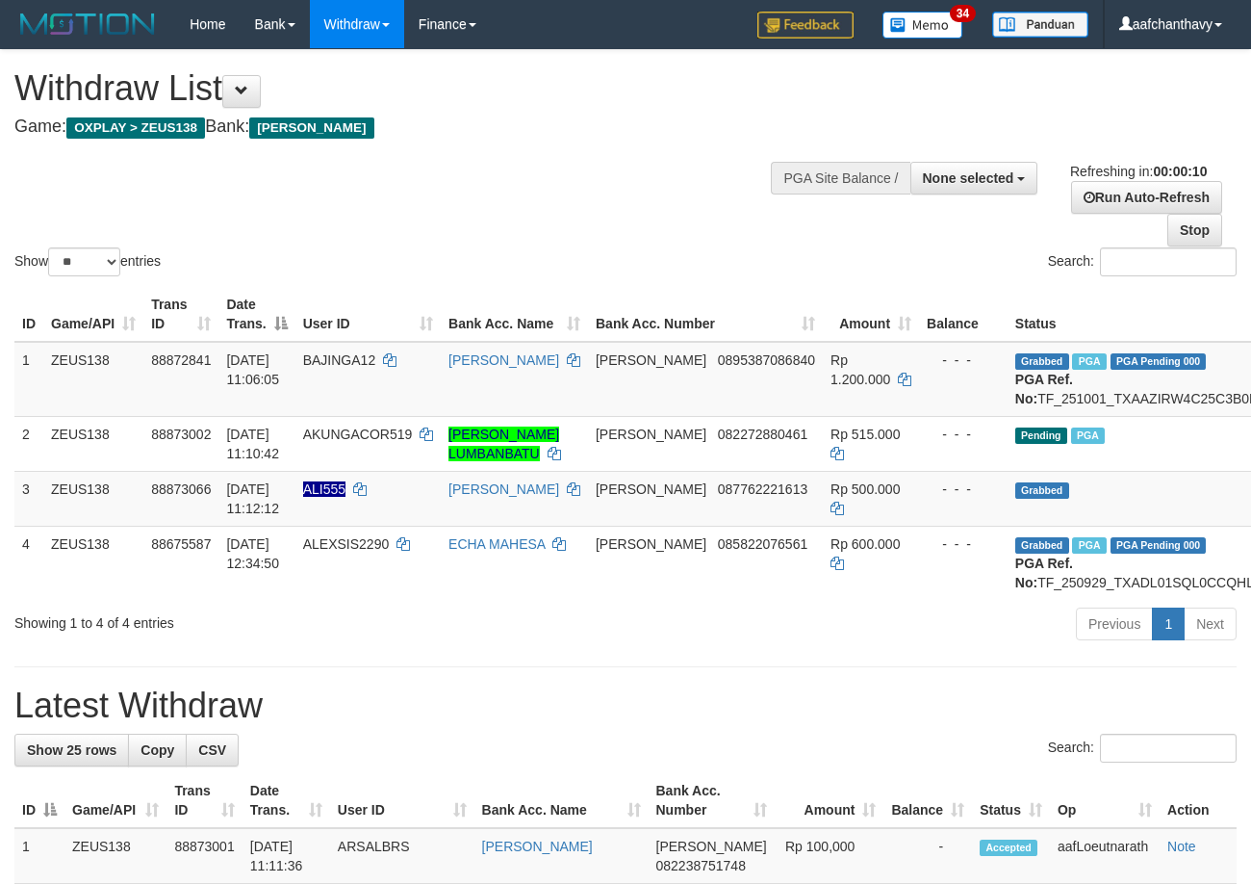  Describe the element at coordinates (1041, 435) in the screenshot. I see `span: Pending` at that location.